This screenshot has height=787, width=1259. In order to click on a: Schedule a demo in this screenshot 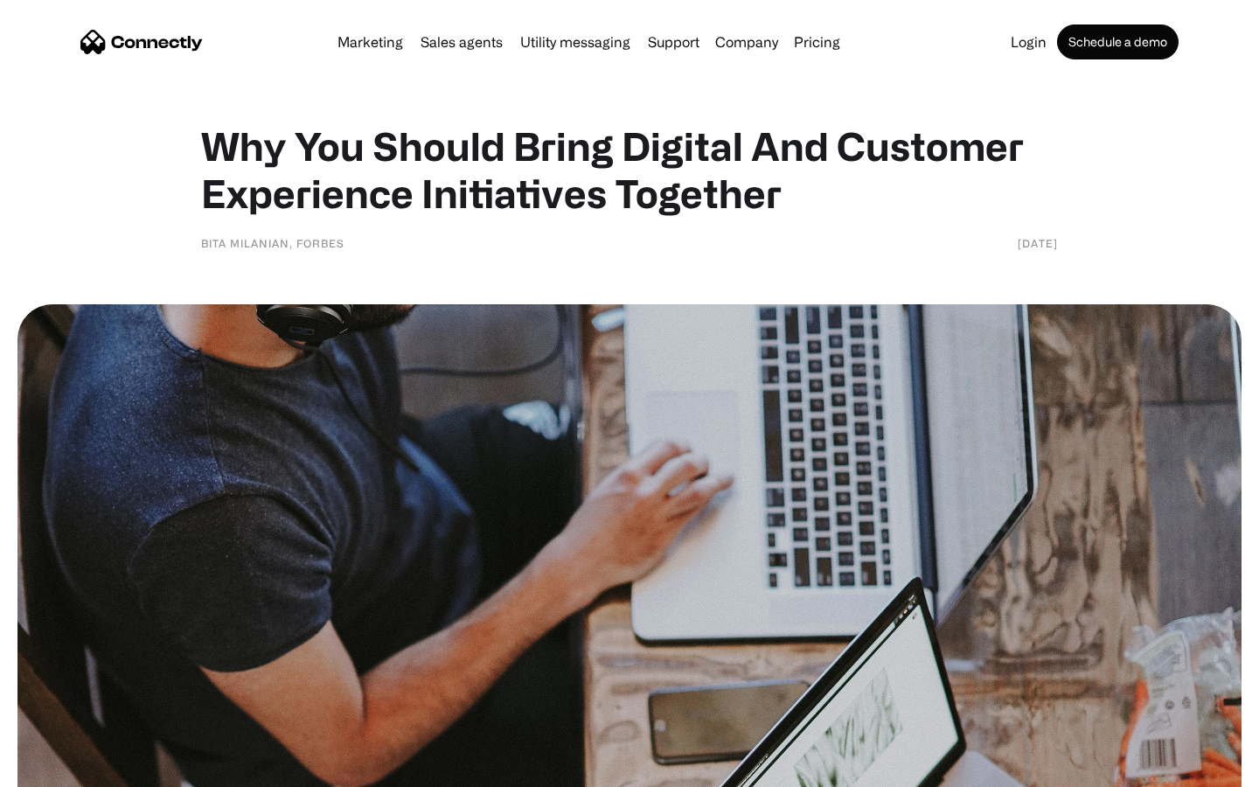, I will do `click(1117, 42)`.